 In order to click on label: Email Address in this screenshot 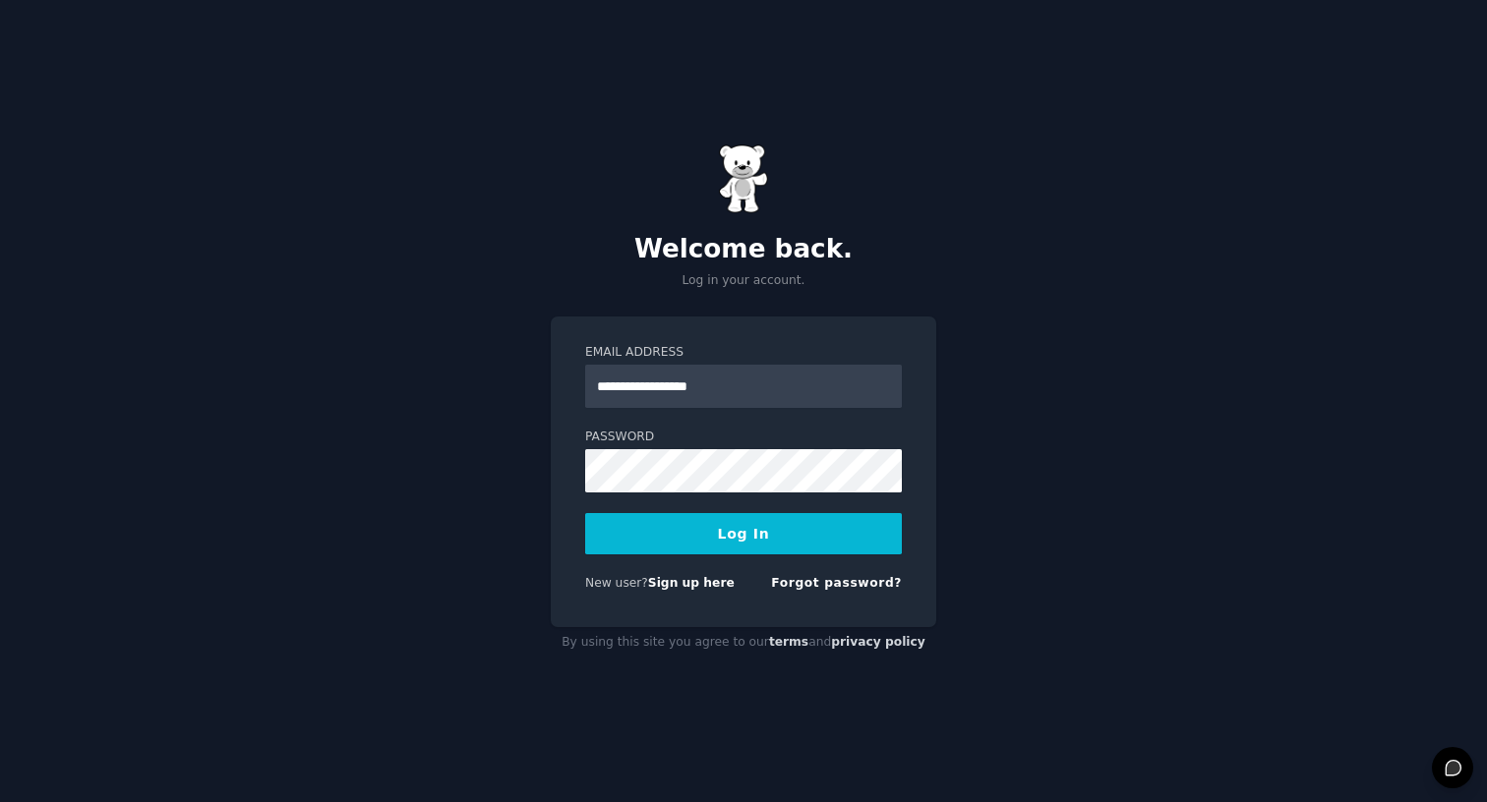, I will do `click(743, 353)`.